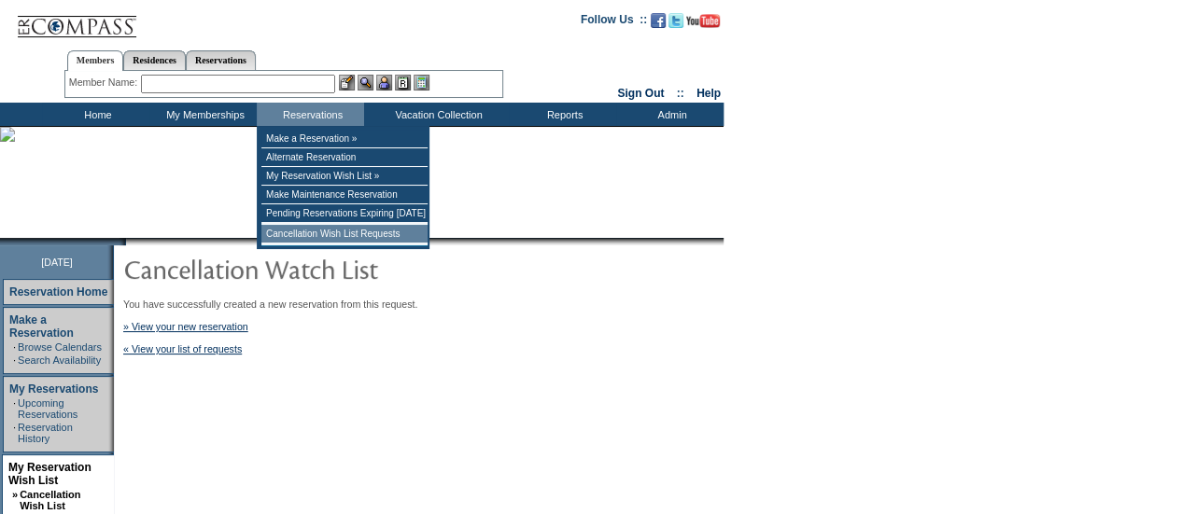 This screenshot has width=1181, height=514. What do you see at coordinates (345, 195) in the screenshot?
I see `td: Make Maintenance Reservation` at bounding box center [345, 195].